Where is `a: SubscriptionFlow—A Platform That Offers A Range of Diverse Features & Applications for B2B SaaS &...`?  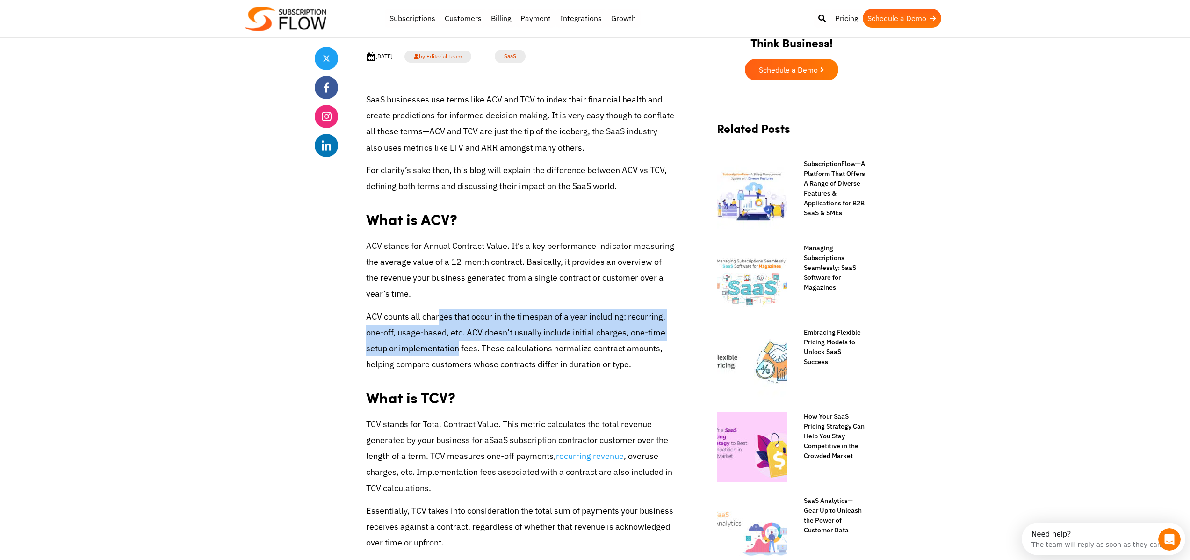 a: SubscriptionFlow—A Platform That Offers A Range of Diverse Features & Applications for B2B SaaS &... is located at coordinates (830, 188).